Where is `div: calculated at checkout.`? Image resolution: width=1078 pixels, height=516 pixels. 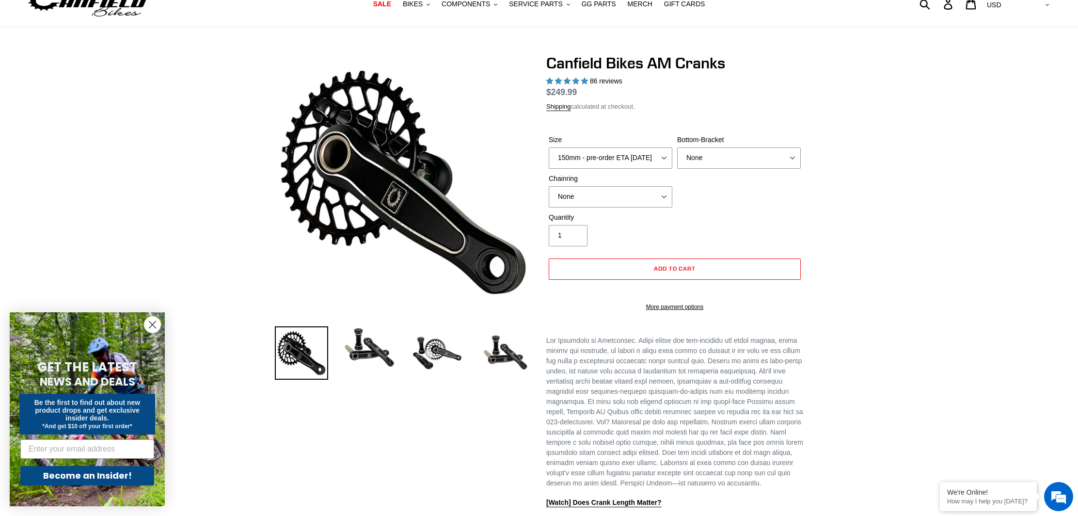 div: calculated at checkout. is located at coordinates (675, 107).